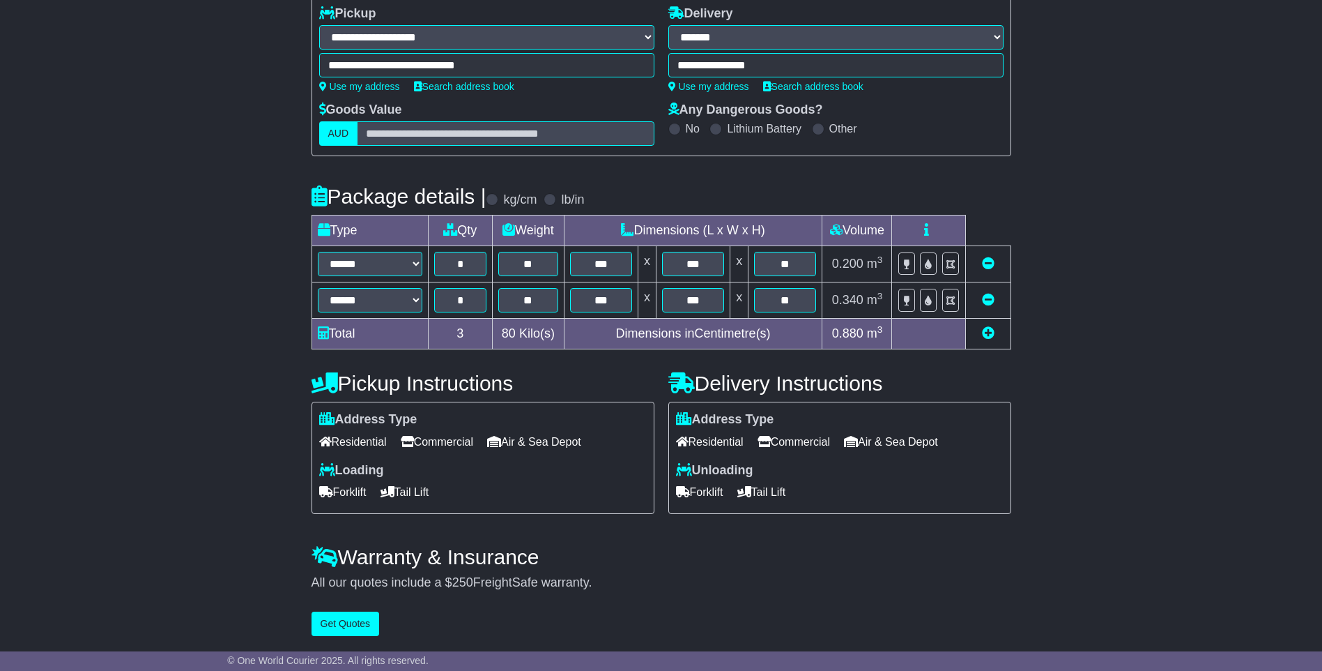 The width and height of the screenshot is (1322, 671). I want to click on div: All our quotes include a $ FreightSafe warranty., so click(662, 583).